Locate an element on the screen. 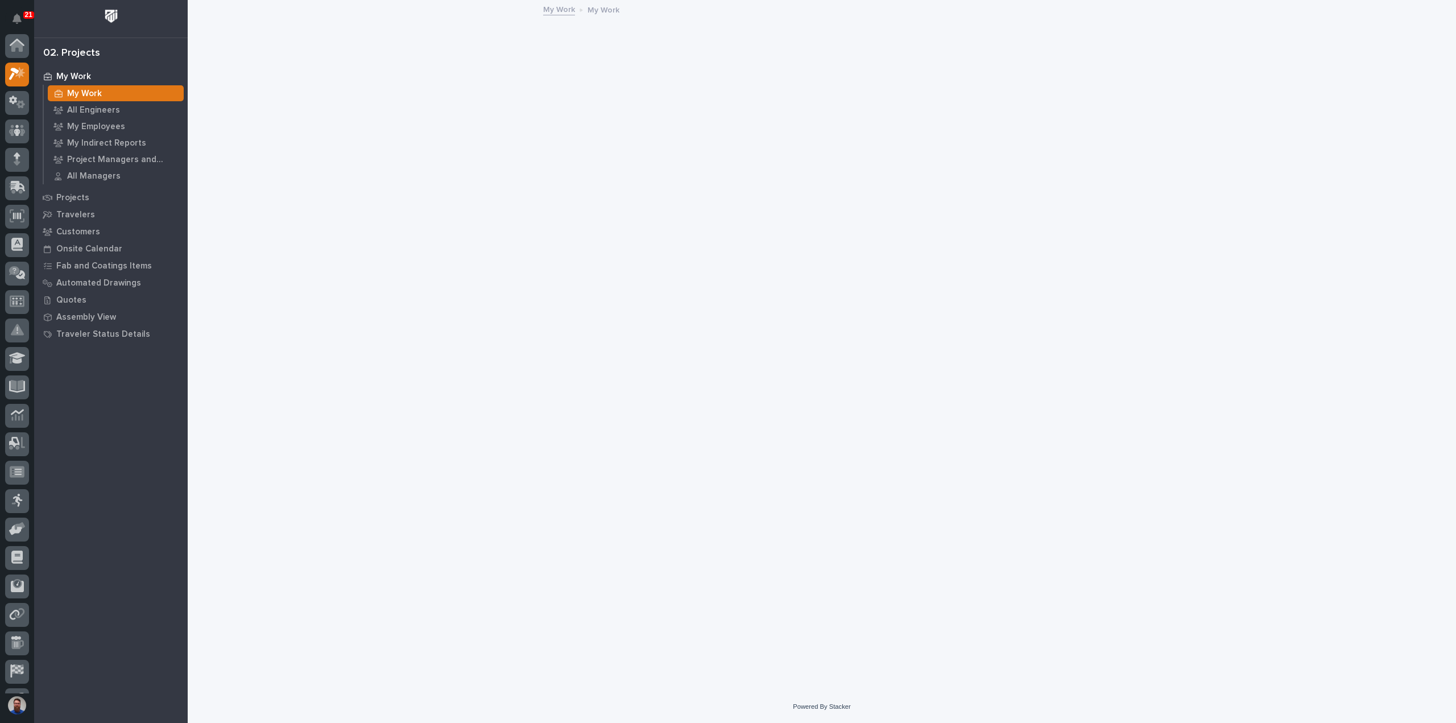  button: Notifications is located at coordinates (17, 19).